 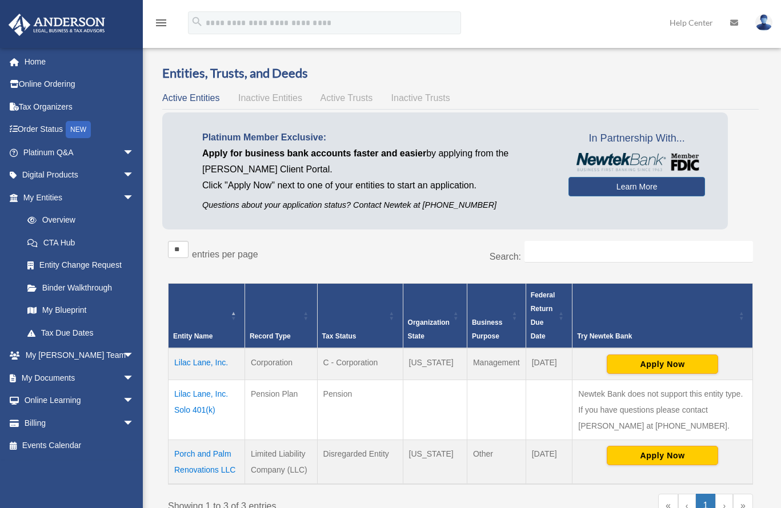 What do you see at coordinates (496, 364) in the screenshot?
I see `td: Management` at bounding box center [496, 364].